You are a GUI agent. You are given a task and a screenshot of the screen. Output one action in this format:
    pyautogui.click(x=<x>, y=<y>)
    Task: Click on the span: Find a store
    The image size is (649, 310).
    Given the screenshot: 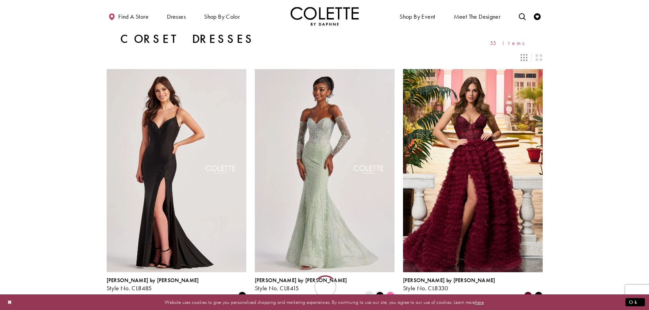 What is the action you would take?
    pyautogui.click(x=133, y=17)
    